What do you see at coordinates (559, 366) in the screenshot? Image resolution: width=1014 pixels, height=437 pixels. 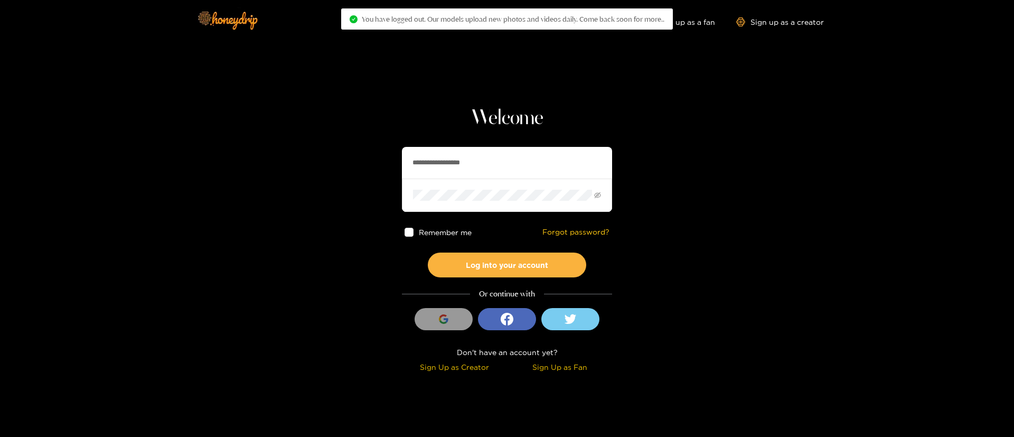 I see `div: Sign Up as Fan` at bounding box center [559, 366].